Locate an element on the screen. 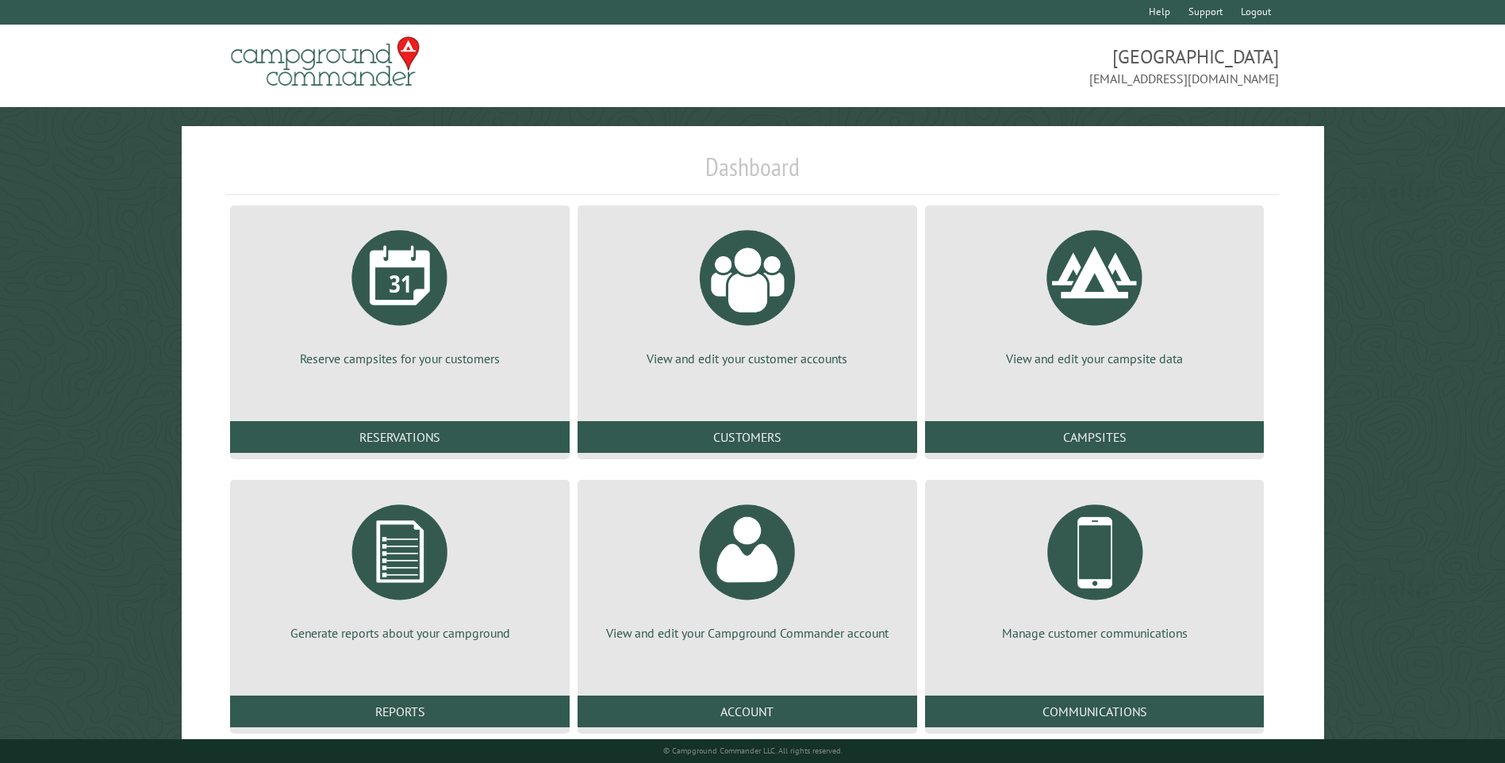  h1: Dashboard is located at coordinates (752, 173).